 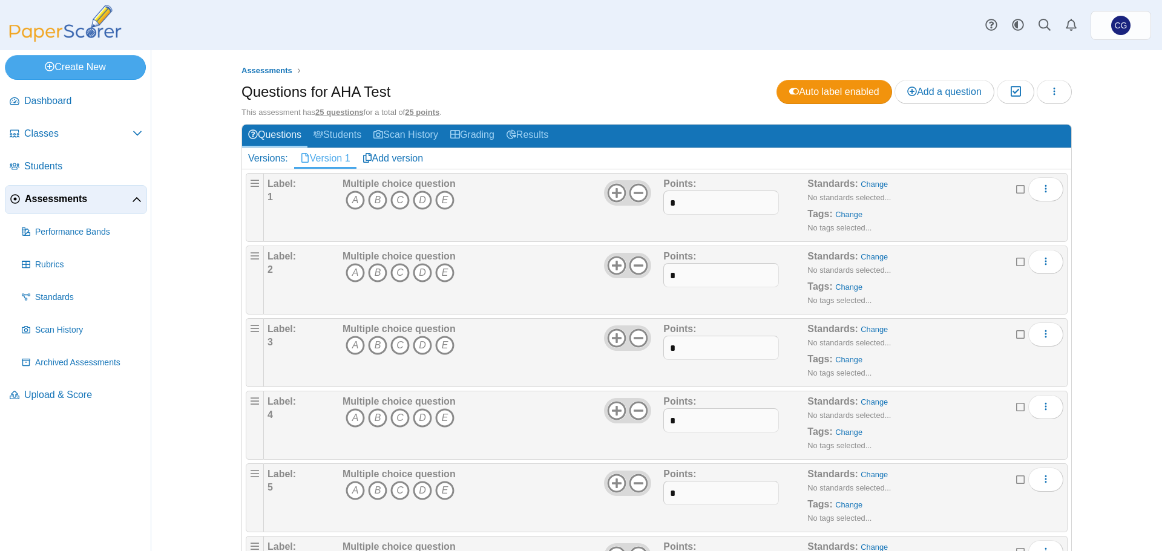 I want to click on a: Auto label enabled, so click(x=834, y=92).